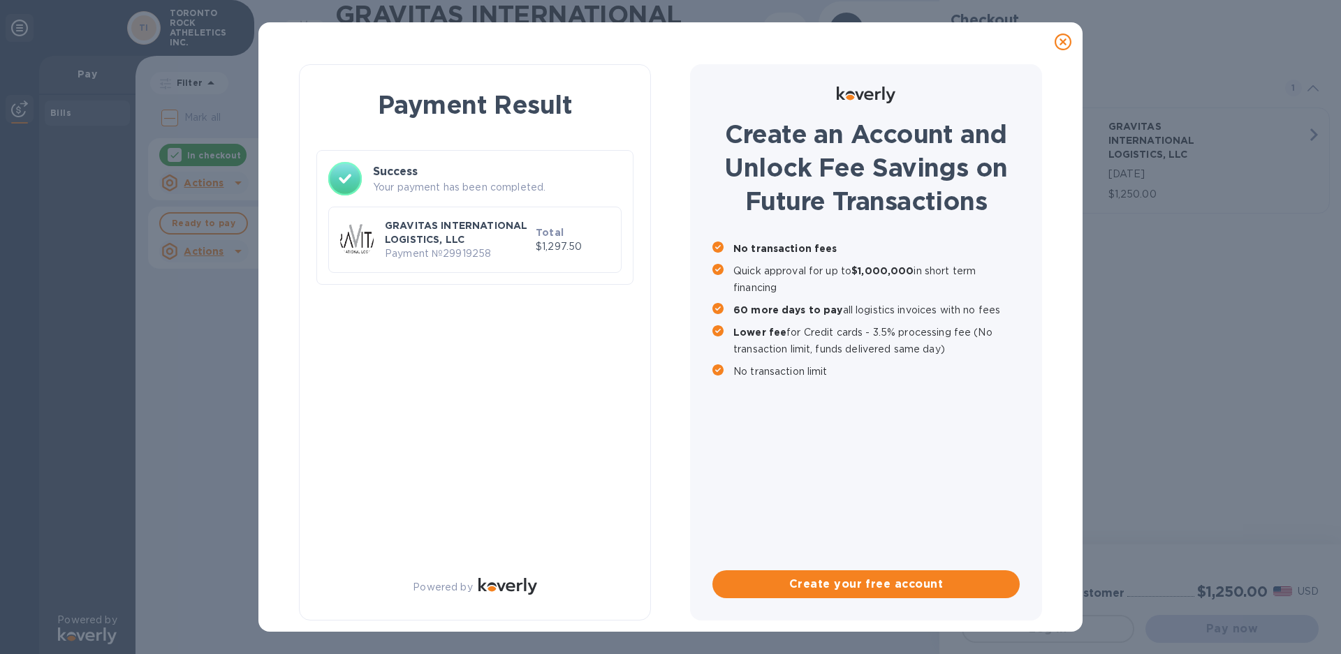  I want to click on b: Lower fee, so click(760, 332).